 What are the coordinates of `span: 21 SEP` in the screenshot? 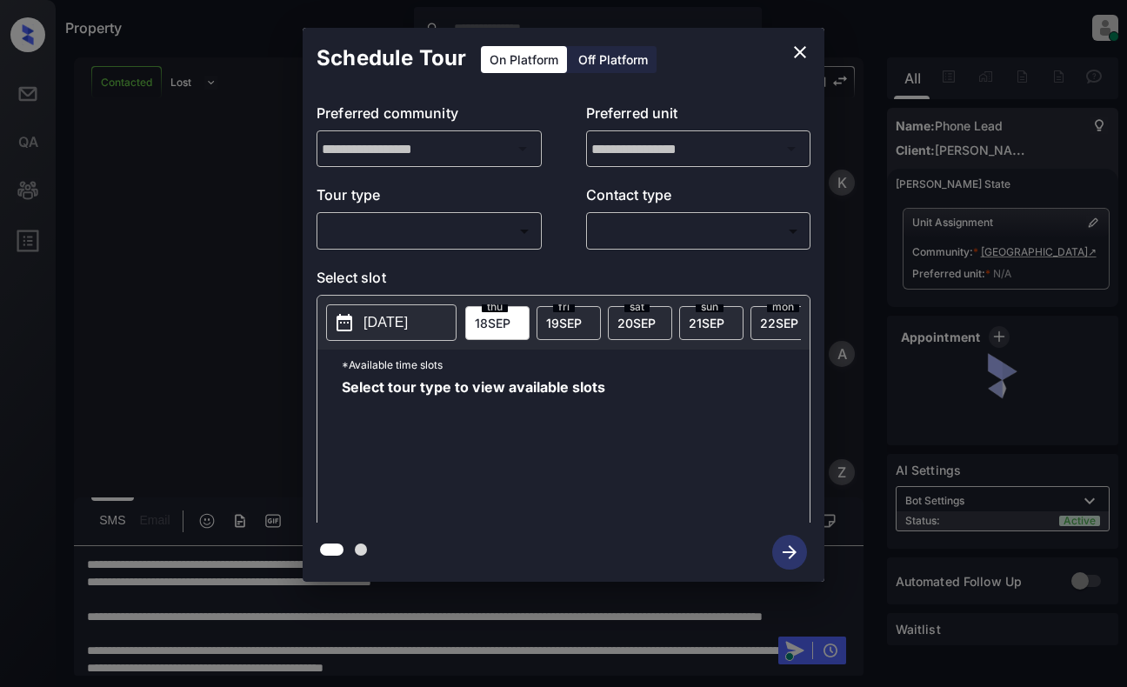 It's located at (706, 323).